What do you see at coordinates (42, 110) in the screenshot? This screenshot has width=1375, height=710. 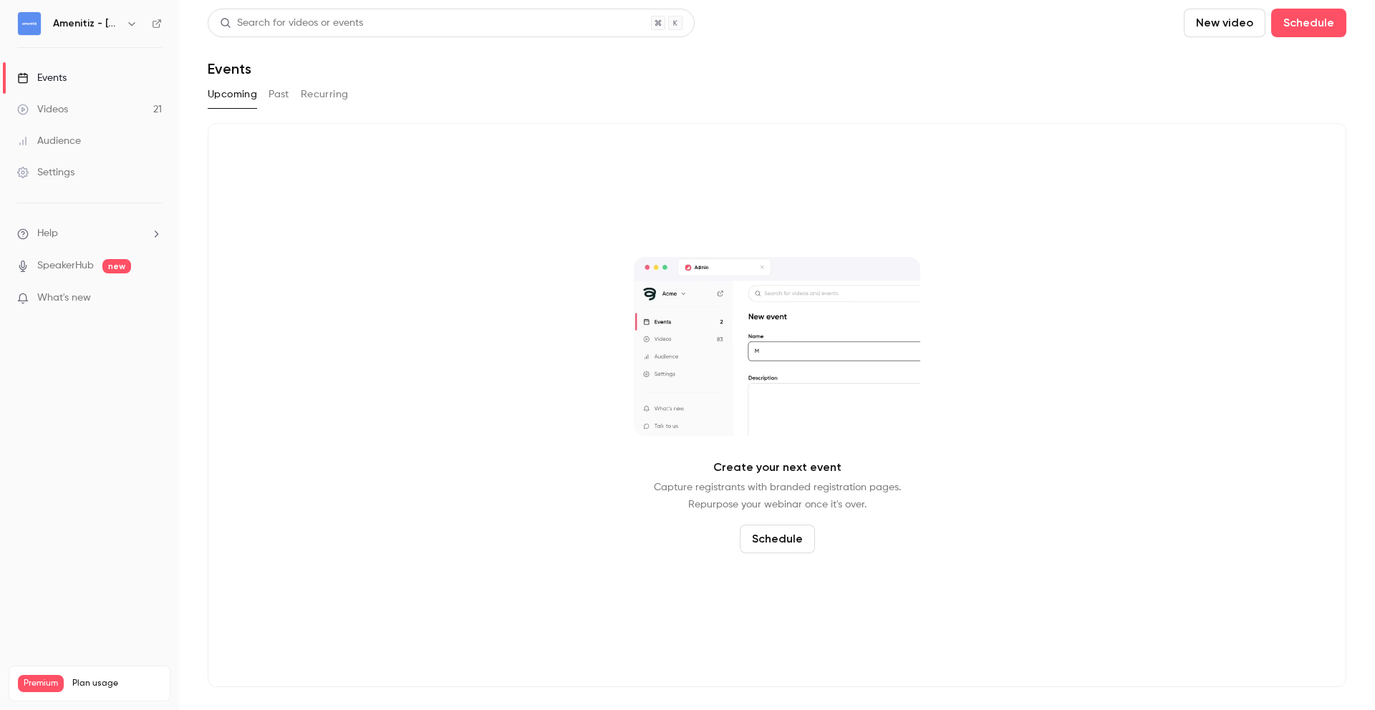 I see `div: Videos` at bounding box center [42, 110].